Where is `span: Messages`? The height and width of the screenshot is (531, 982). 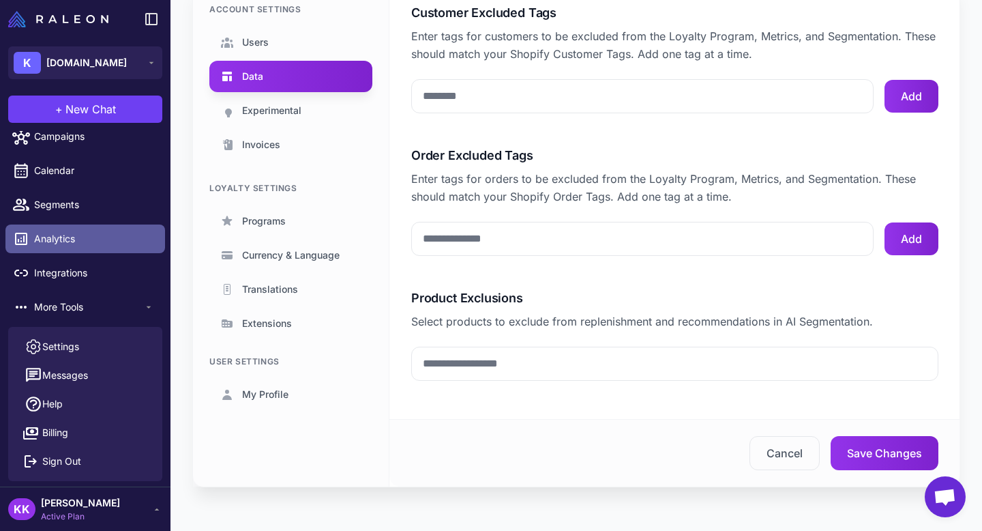 span: Messages is located at coordinates (65, 375).